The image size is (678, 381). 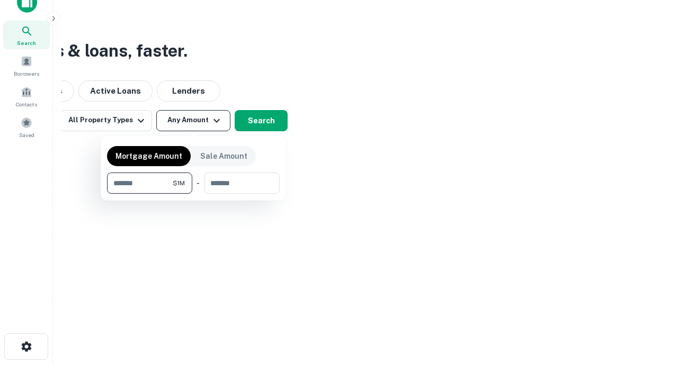 What do you see at coordinates (149, 156) in the screenshot?
I see `p: Mortgage Amount` at bounding box center [149, 156].